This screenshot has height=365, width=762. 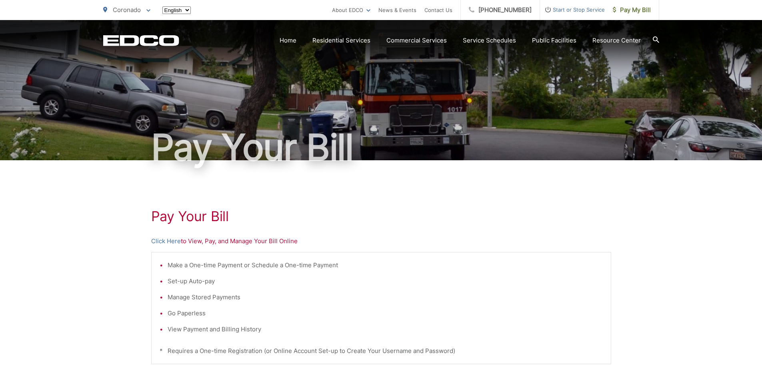 I want to click on li: Go Paperless, so click(x=385, y=313).